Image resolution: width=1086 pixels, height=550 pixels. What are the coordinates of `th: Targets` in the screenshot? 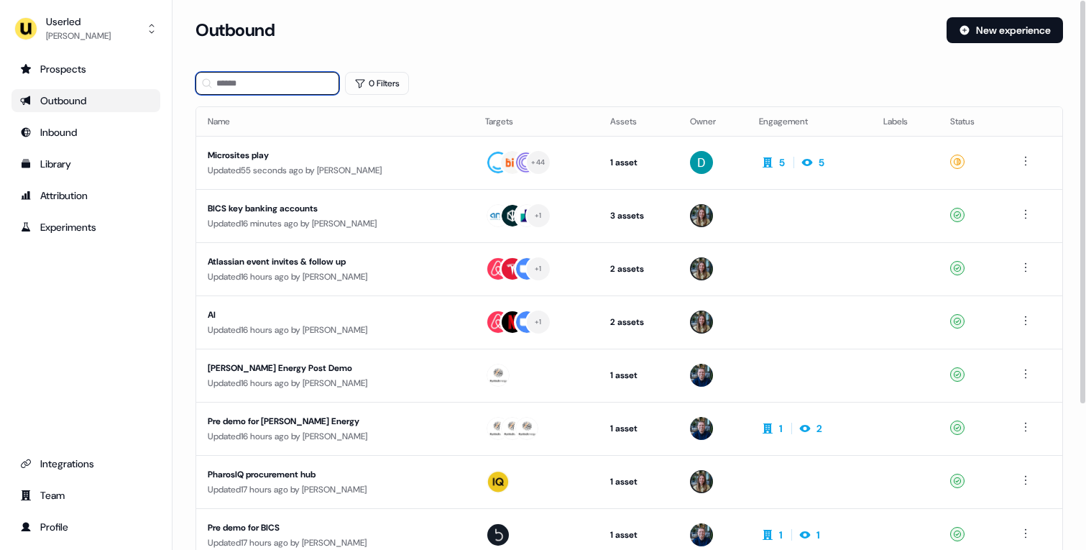 It's located at (536, 122).